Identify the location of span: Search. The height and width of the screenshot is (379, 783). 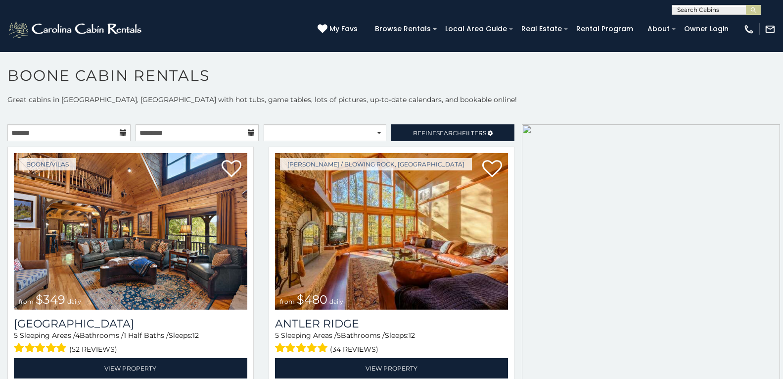
(449, 133).